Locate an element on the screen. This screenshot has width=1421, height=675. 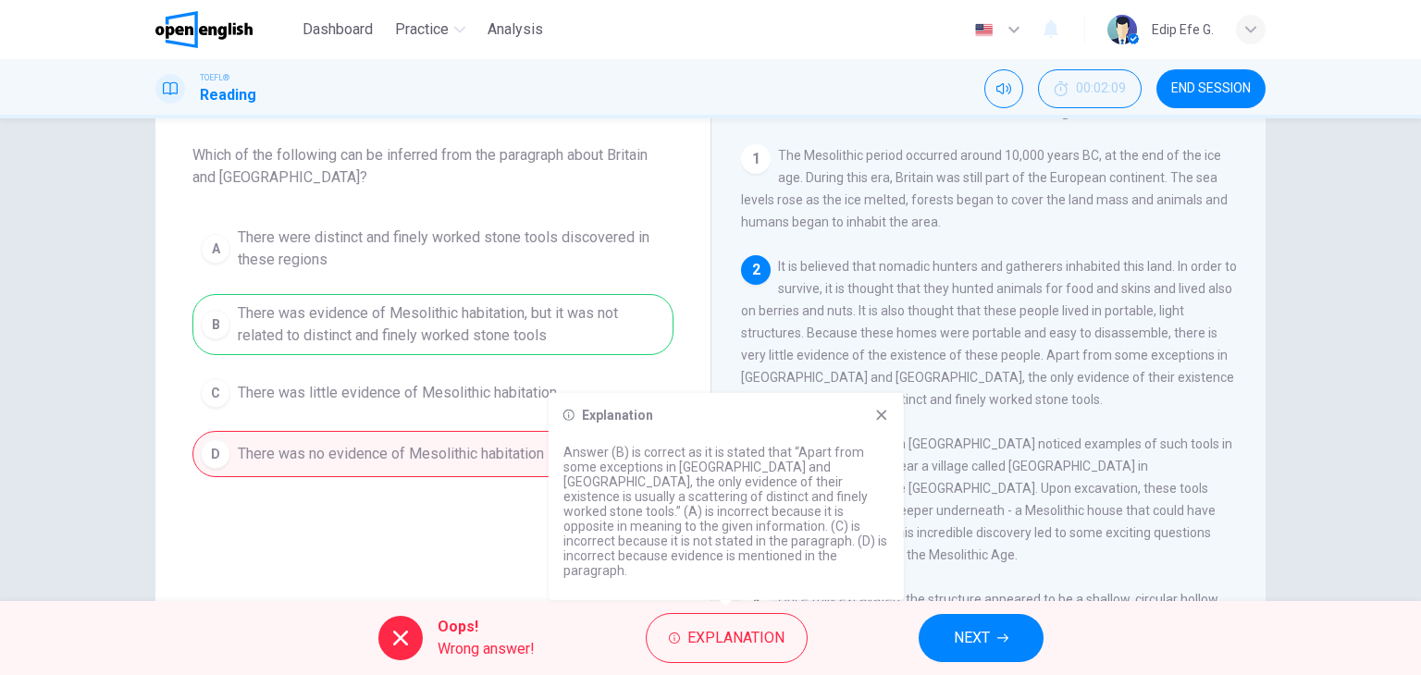
span: Explanation is located at coordinates (736, 638).